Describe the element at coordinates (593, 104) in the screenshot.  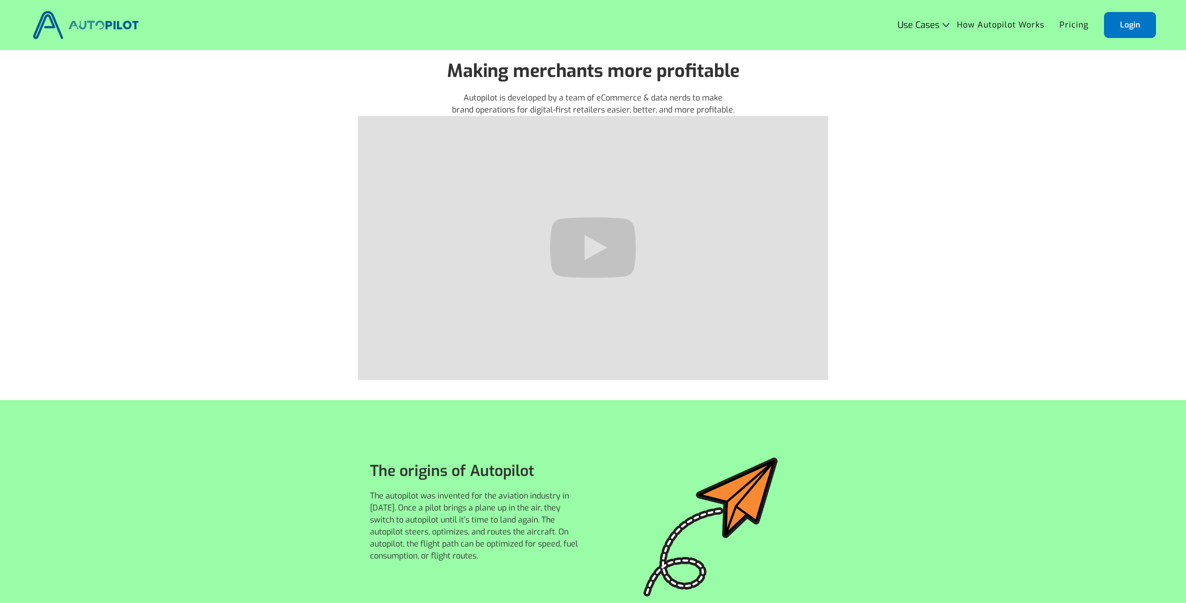
I see `p: Autopilot is developed by a team of eCommerce & data nerds to make brand operations for digital-f...` at that location.